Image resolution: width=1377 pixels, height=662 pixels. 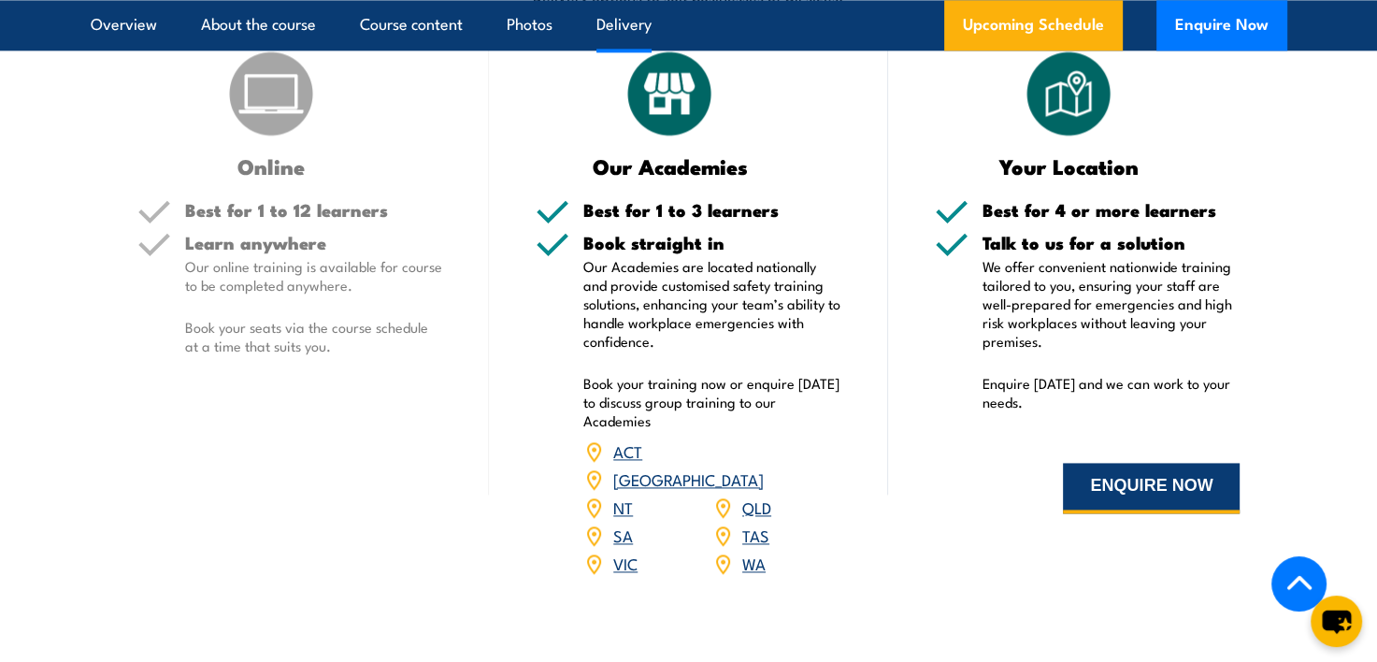 What do you see at coordinates (1336, 621) in the screenshot?
I see `button: chat-button` at bounding box center [1336, 621].